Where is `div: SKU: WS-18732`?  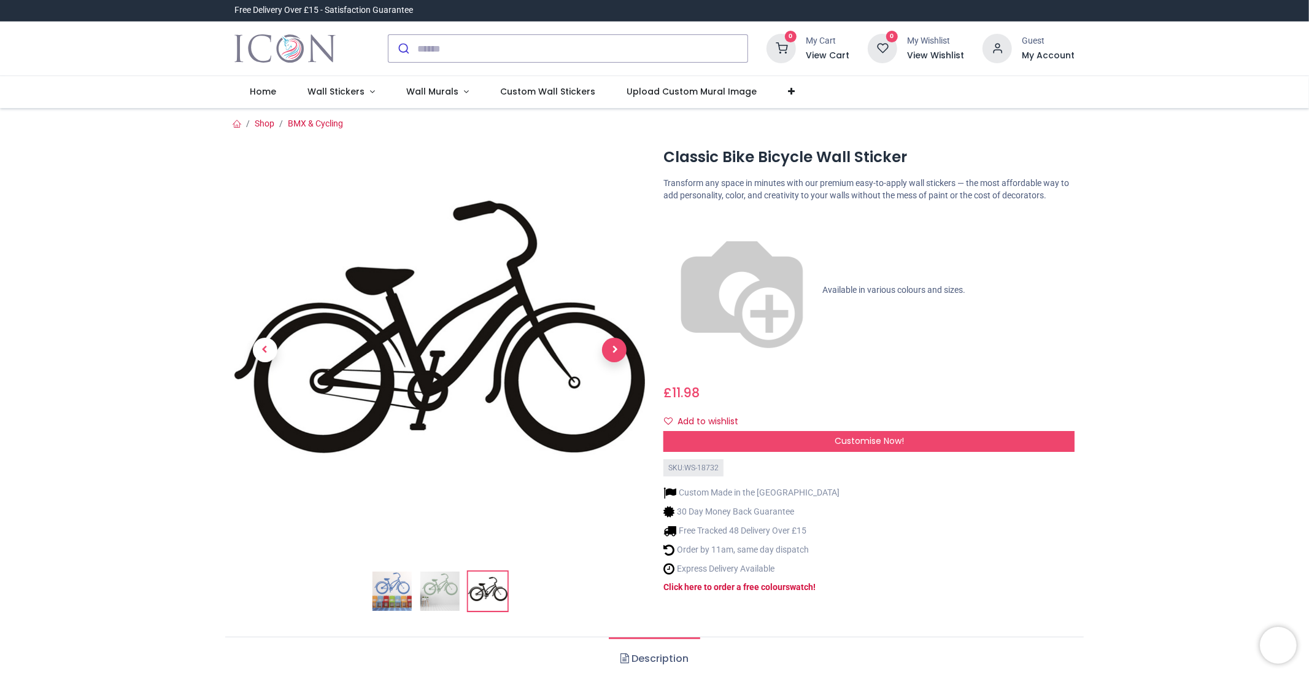
div: SKU: WS-18732 is located at coordinates (694, 468).